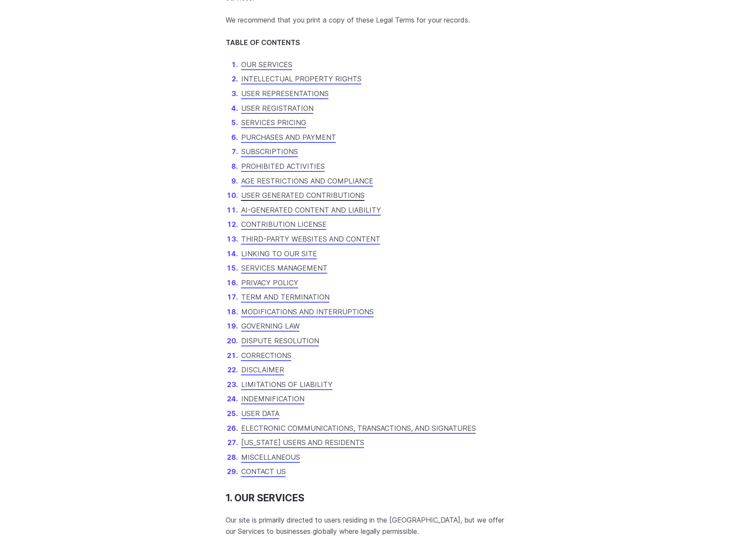 Image resolution: width=741 pixels, height=539 pixels. Describe the element at coordinates (307, 181) in the screenshot. I see `a: AGE RESTRICTIONS AND COMPLIANCE` at that location.